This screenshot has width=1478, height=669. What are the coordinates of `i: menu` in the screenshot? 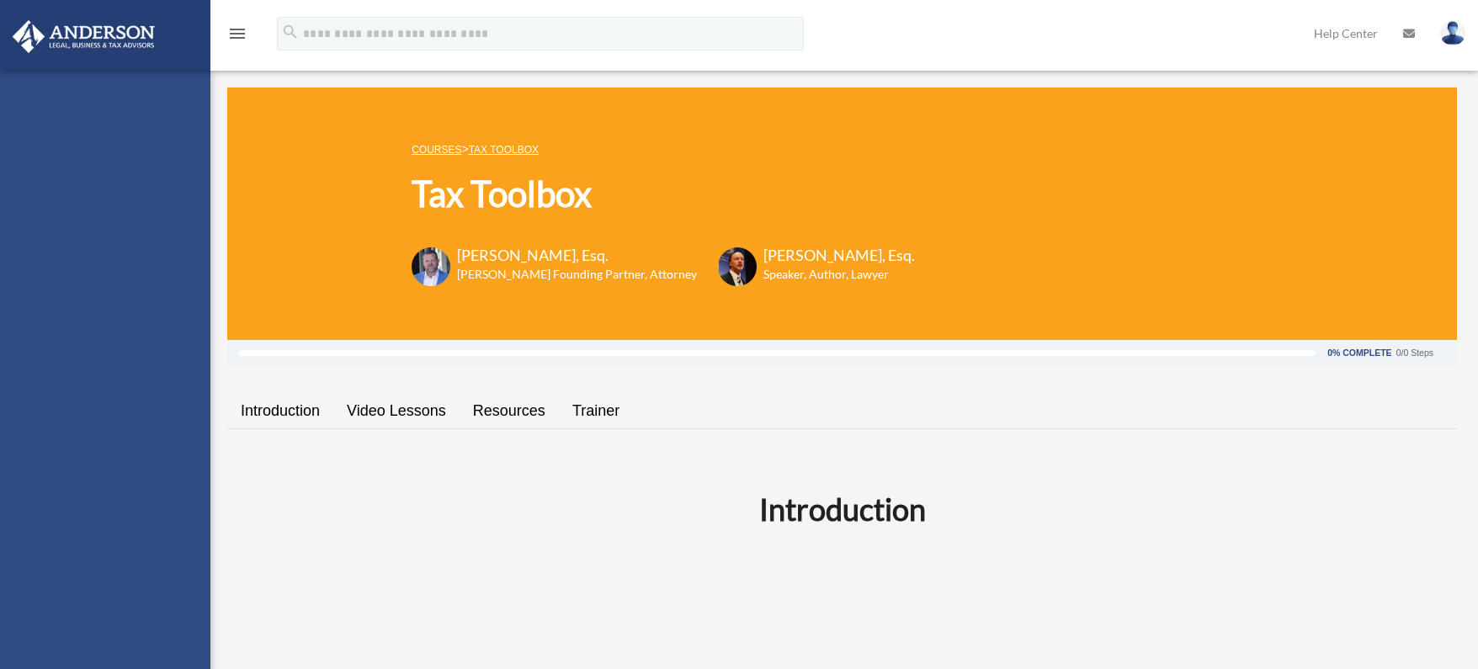 It's located at (237, 34).